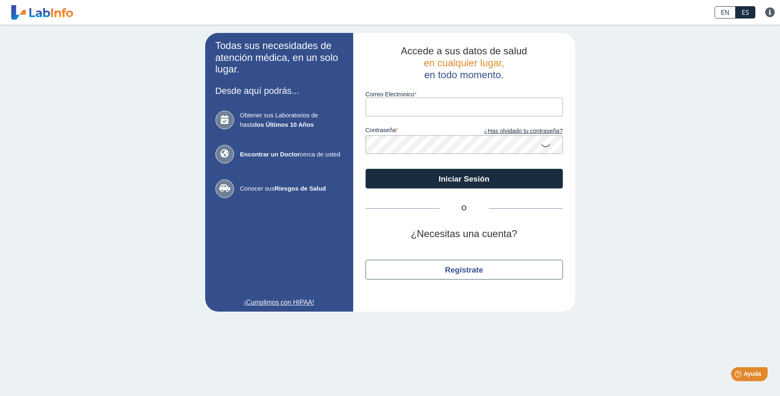  Describe the element at coordinates (279, 302) in the screenshot. I see `a: ¡Cumplimos con HIPAA!` at that location.